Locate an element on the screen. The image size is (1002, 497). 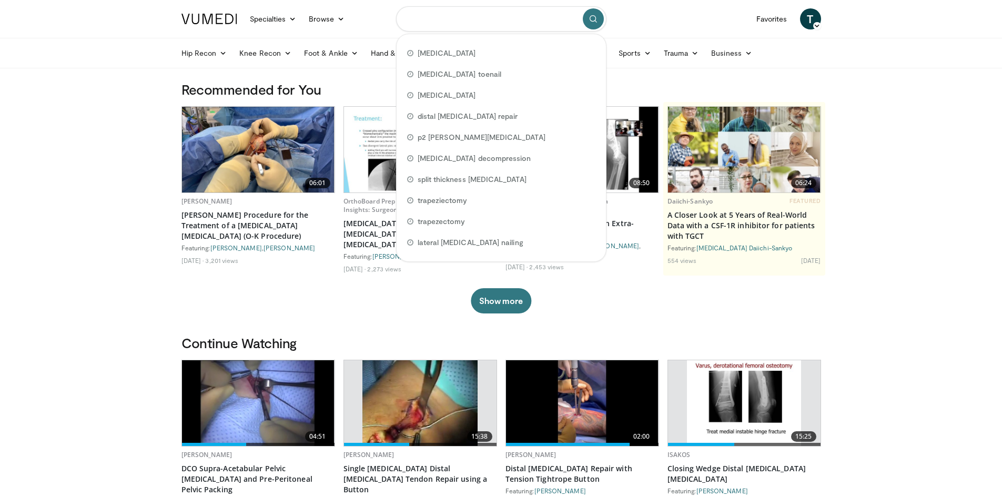
a: 15:38 is located at coordinates (420, 403).